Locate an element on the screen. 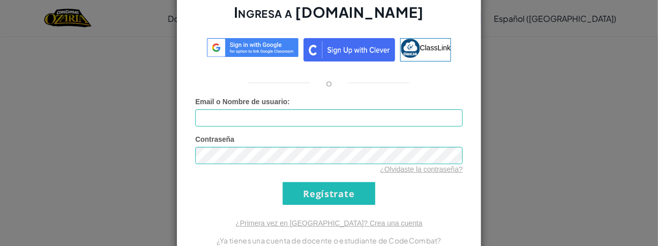 Image resolution: width=658 pixels, height=246 pixels. input: Regístrate is located at coordinates (329, 193).